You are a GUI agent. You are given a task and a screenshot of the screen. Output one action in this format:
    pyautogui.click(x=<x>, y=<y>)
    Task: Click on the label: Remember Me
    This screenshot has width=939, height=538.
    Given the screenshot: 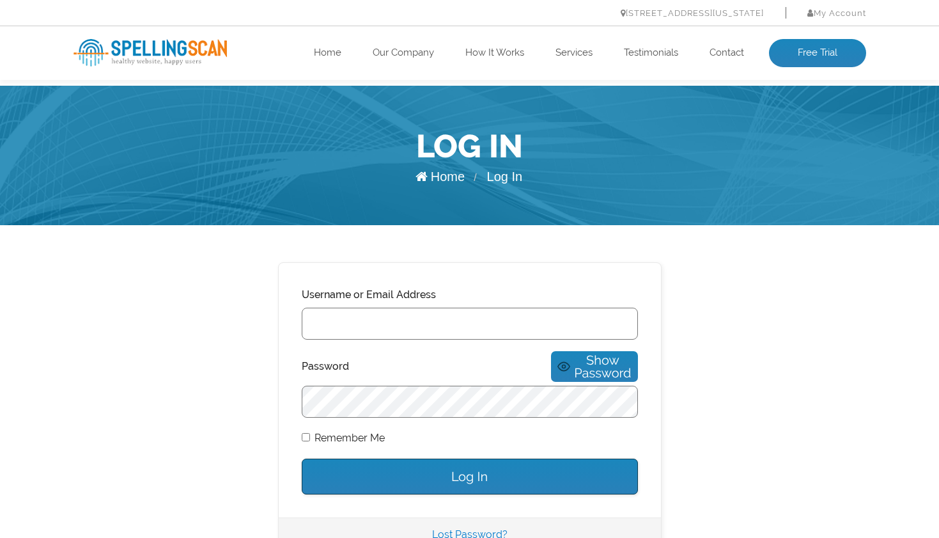 What is the action you would take?
    pyautogui.click(x=343, y=438)
    